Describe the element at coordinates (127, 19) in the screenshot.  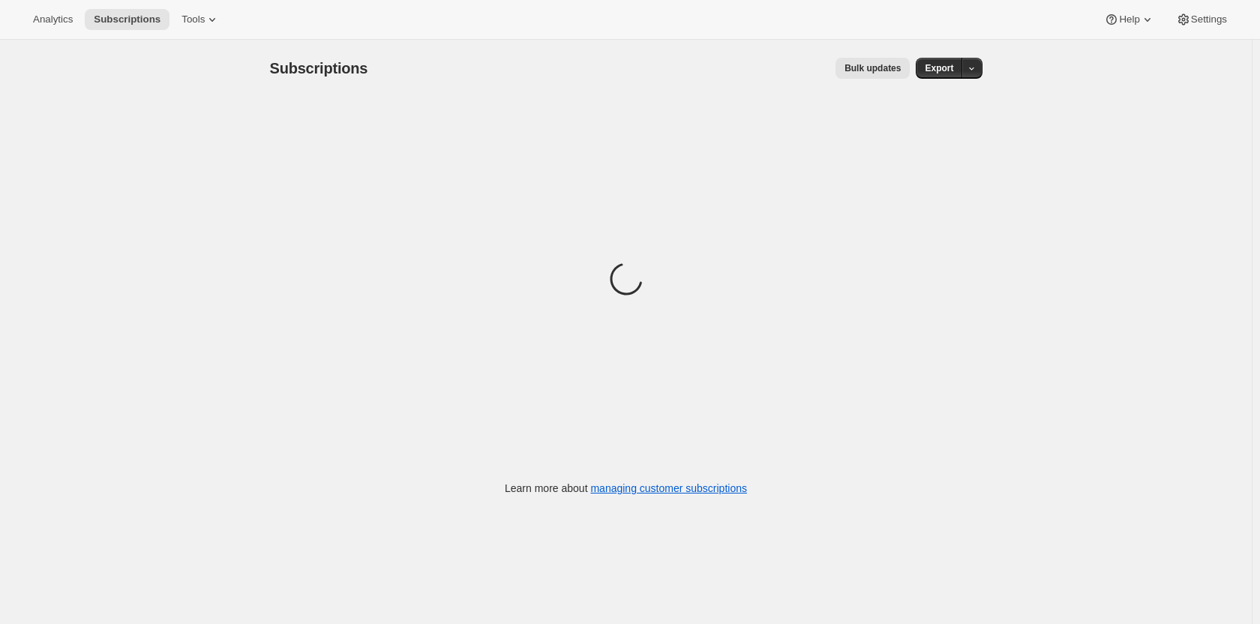
I see `button: Subscriptions` at that location.